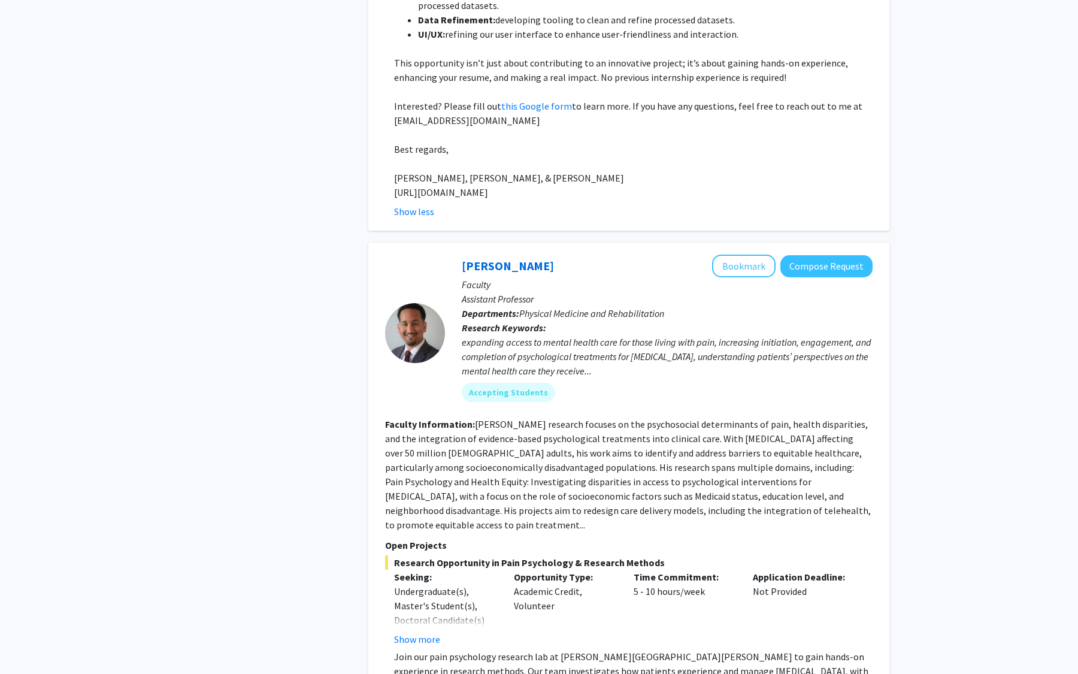  I want to click on button: Add Fenan Rassu to Bookmarks, so click(744, 266).